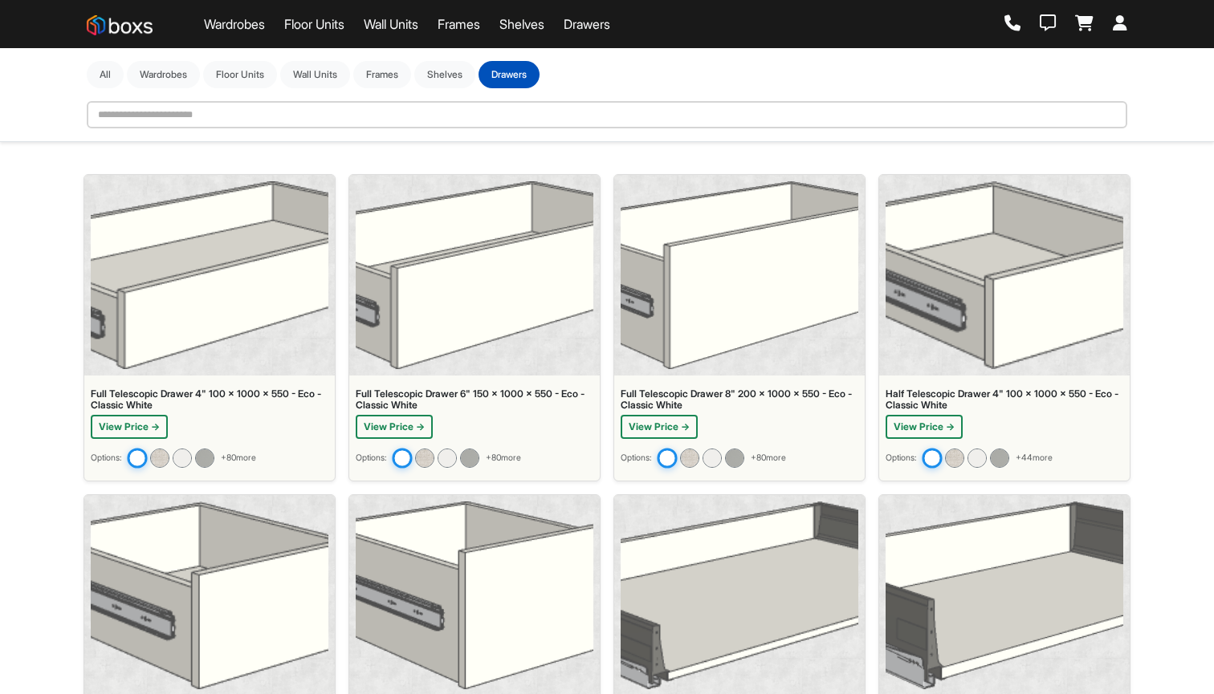 The image size is (1214, 694). What do you see at coordinates (712, 458) in the screenshot?
I see `img: Full Telescopic Drawer 8" 200 x 1000 x 550 - Architect - Ivory White` at bounding box center [712, 458].